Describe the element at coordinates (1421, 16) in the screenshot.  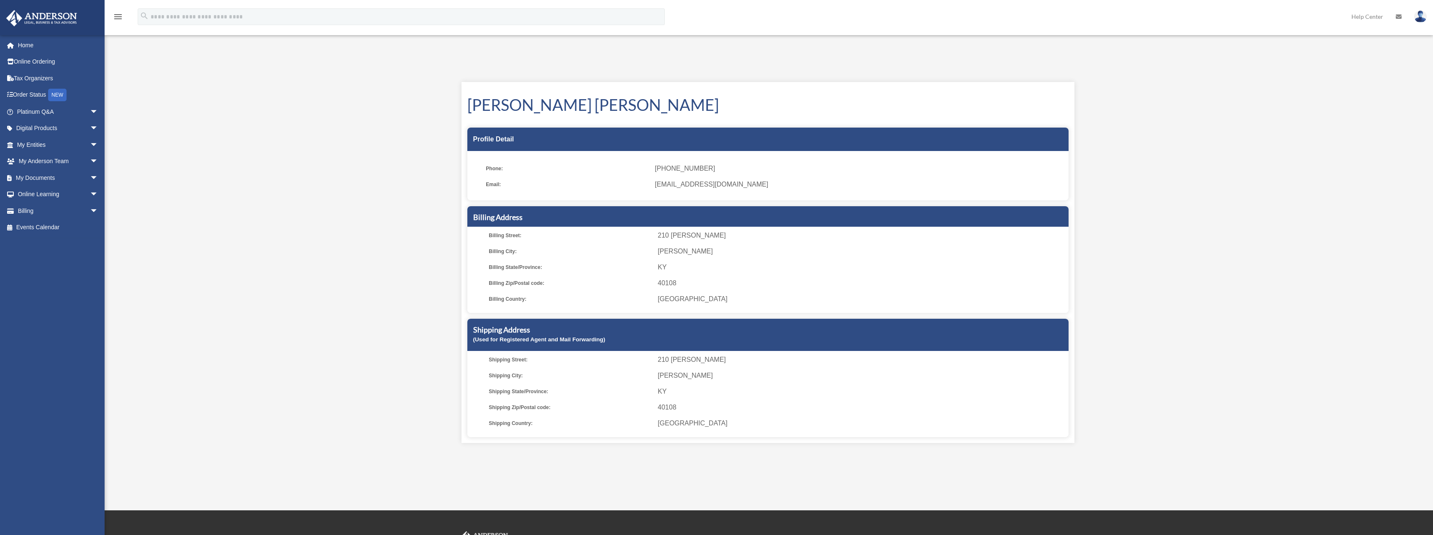
I see `img: User Pic` at that location.